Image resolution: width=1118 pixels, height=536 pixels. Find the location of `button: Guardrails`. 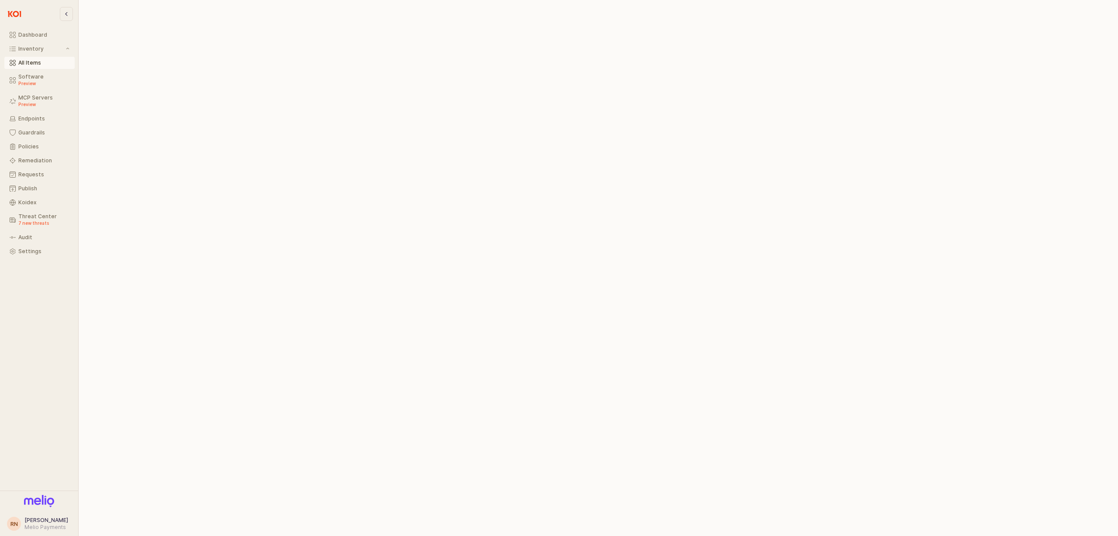

button: Guardrails is located at coordinates (39, 133).